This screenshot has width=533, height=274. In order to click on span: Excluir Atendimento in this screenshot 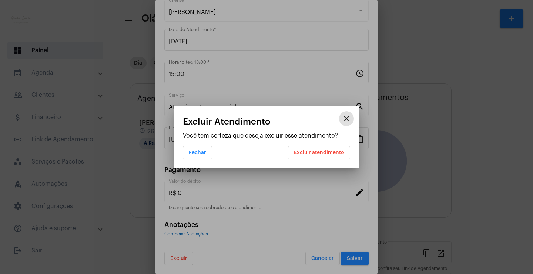, I will do `click(227, 121)`.